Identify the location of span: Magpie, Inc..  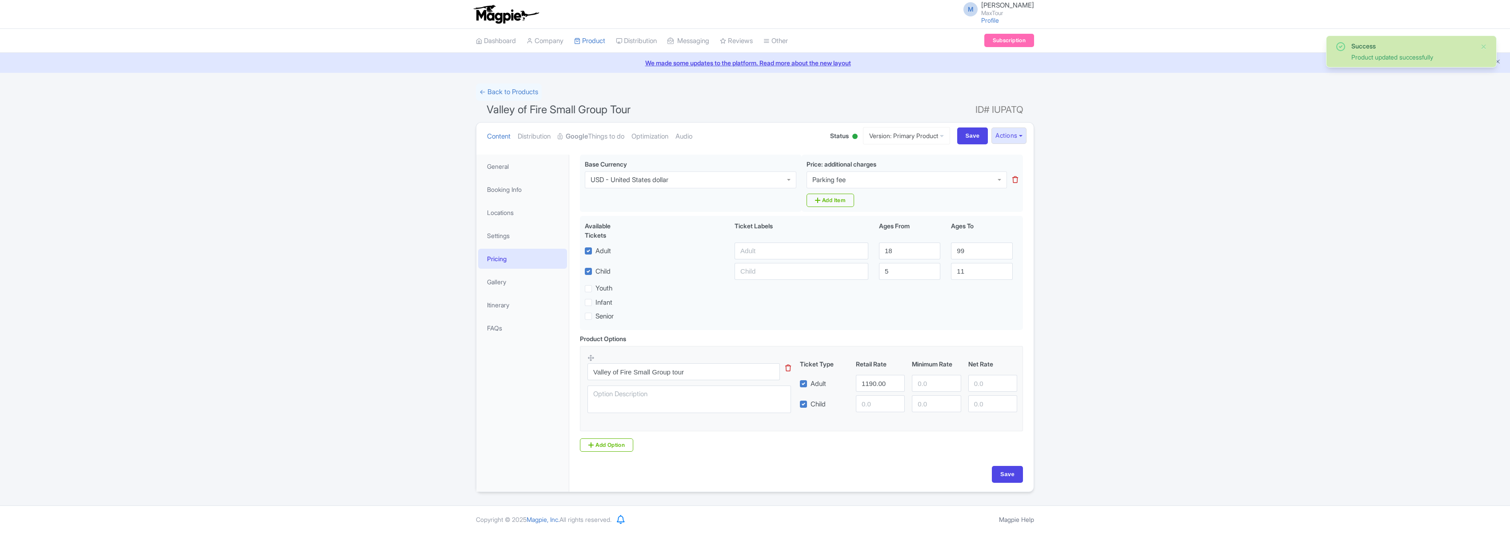
(543, 519).